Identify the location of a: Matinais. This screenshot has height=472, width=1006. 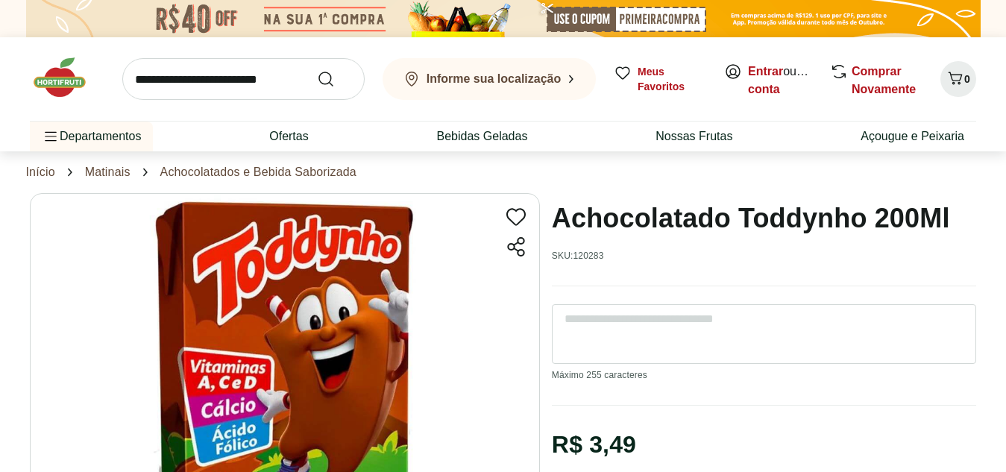
(107, 172).